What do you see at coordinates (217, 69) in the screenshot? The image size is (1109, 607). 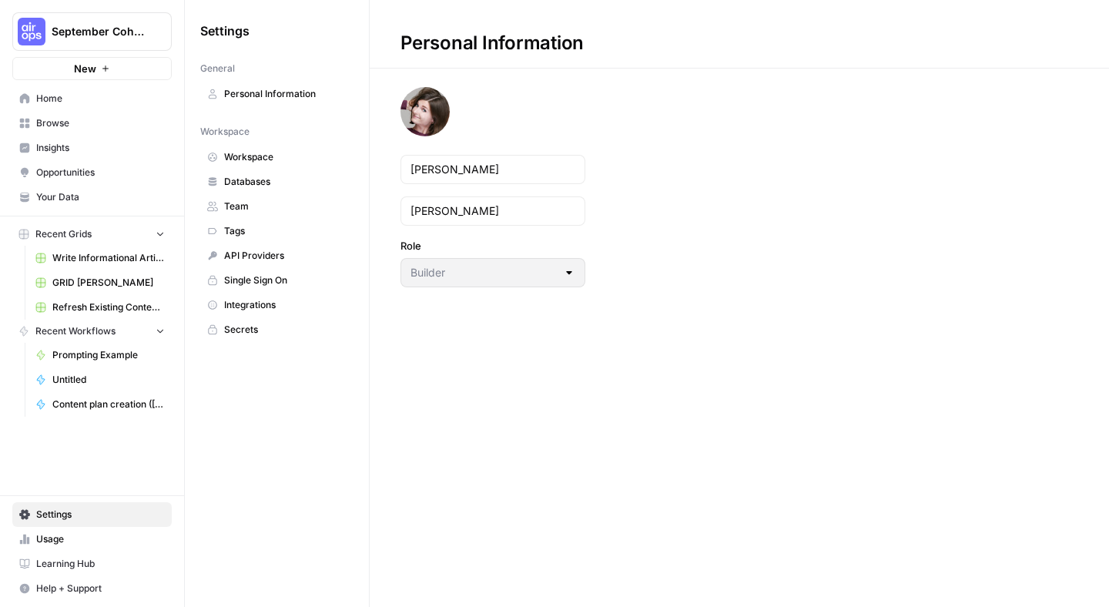 I see `span: General` at bounding box center [217, 69].